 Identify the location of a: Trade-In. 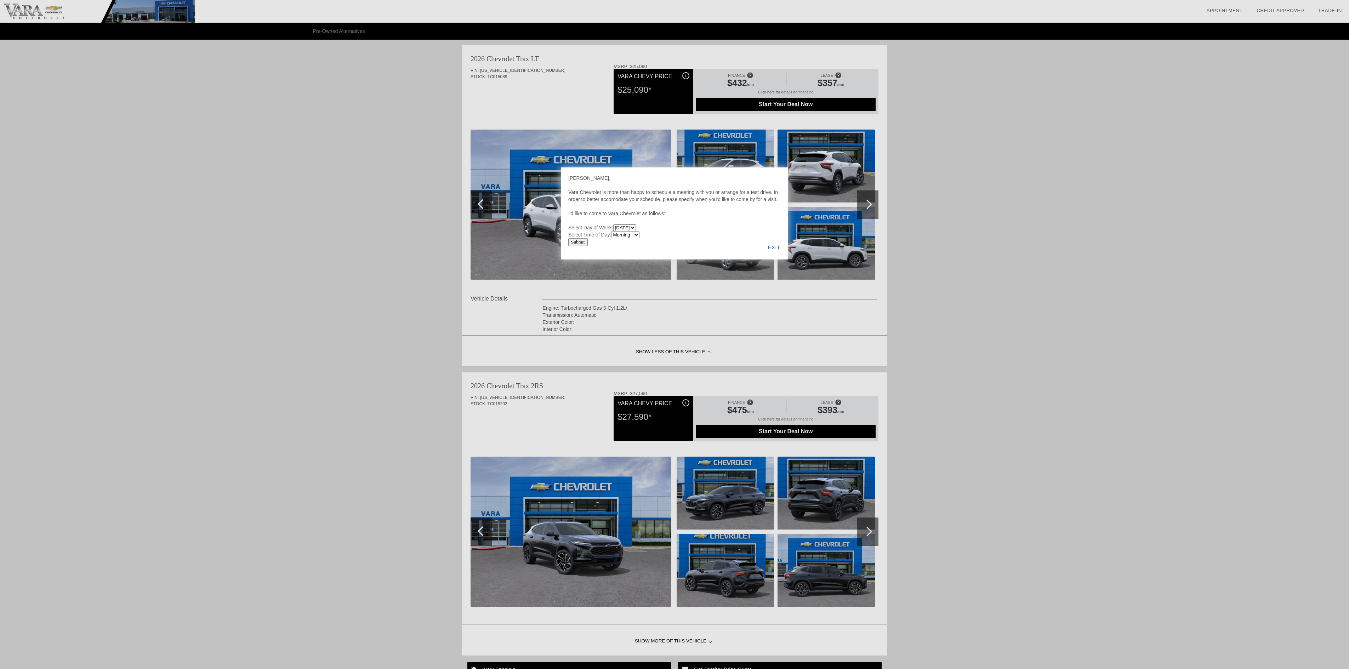
(1330, 10).